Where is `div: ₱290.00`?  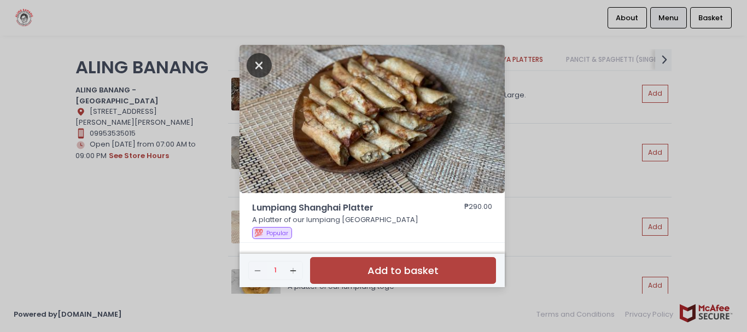 div: ₱290.00 is located at coordinates (478, 208).